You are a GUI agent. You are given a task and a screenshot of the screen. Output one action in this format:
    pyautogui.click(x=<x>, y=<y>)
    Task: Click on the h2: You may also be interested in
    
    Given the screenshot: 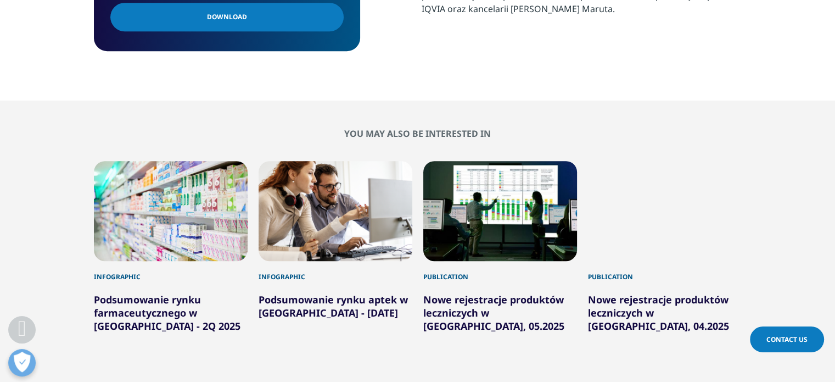 What is the action you would take?
    pyautogui.click(x=418, y=133)
    